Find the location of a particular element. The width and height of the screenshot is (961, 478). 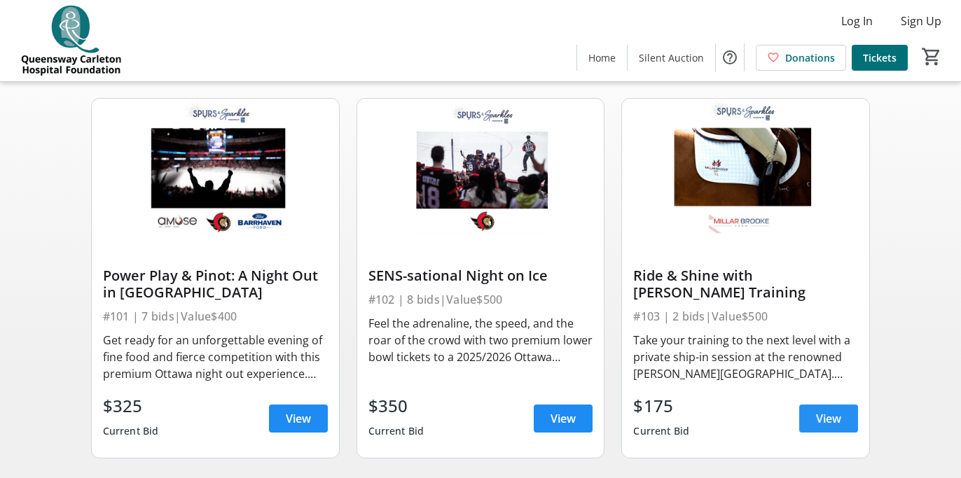

div: #103 | 2 bids | Value $500 is located at coordinates (745, 317).